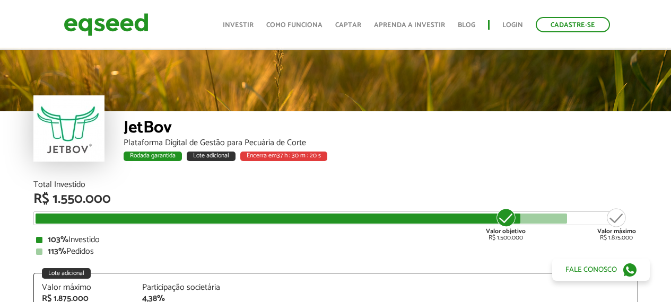 The width and height of the screenshot is (671, 302). What do you see at coordinates (348, 25) in the screenshot?
I see `a: Captar` at bounding box center [348, 25].